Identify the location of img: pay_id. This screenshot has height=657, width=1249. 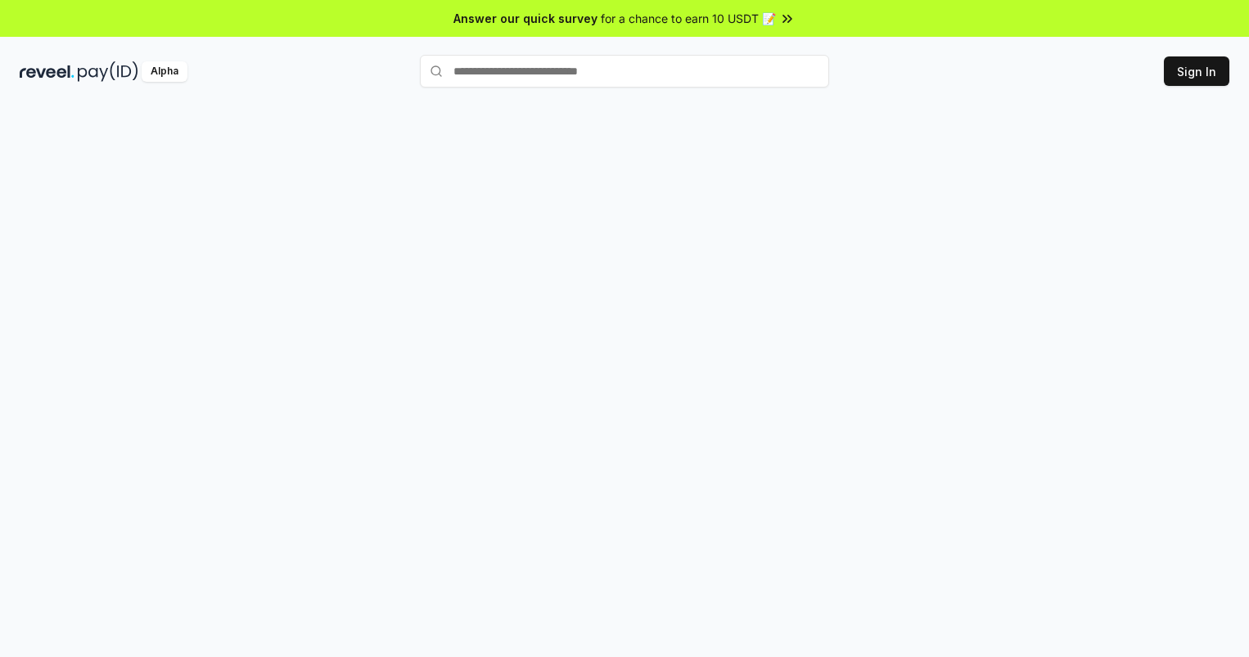
(108, 71).